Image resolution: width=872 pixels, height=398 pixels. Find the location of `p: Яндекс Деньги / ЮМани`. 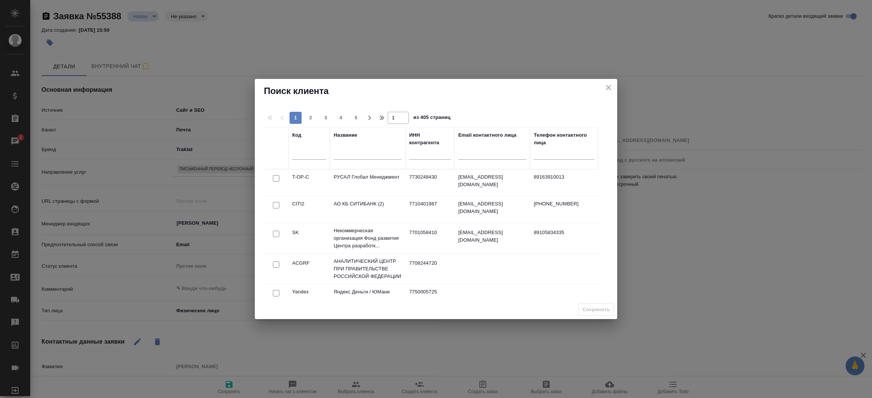

p: Яндекс Деньги / ЮМани is located at coordinates (368, 292).